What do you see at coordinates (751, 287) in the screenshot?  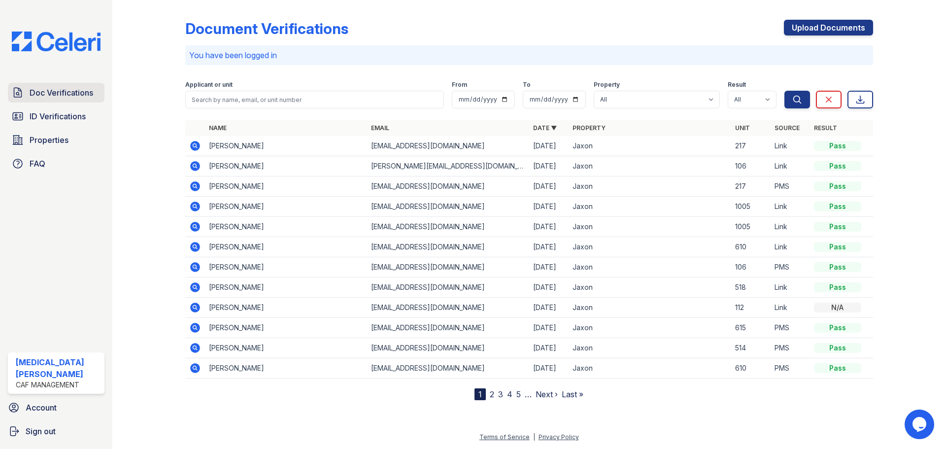 I see `td: 518` at bounding box center [751, 287].